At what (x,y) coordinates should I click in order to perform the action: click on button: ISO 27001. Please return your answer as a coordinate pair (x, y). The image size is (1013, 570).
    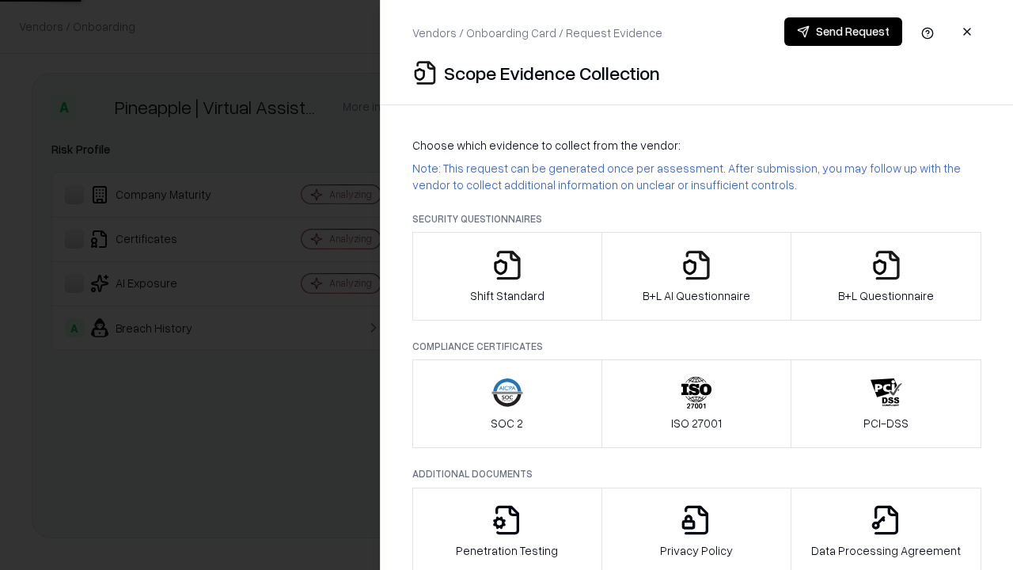
    Looking at the image, I should click on (696, 404).